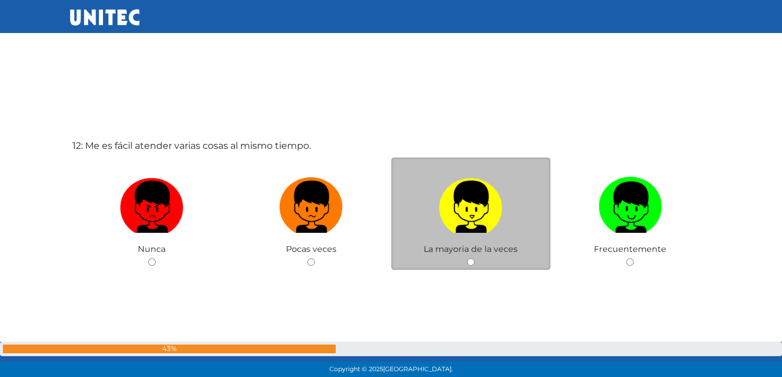  What do you see at coordinates (152, 203) in the screenshot?
I see `img: Nunca` at bounding box center [152, 203].